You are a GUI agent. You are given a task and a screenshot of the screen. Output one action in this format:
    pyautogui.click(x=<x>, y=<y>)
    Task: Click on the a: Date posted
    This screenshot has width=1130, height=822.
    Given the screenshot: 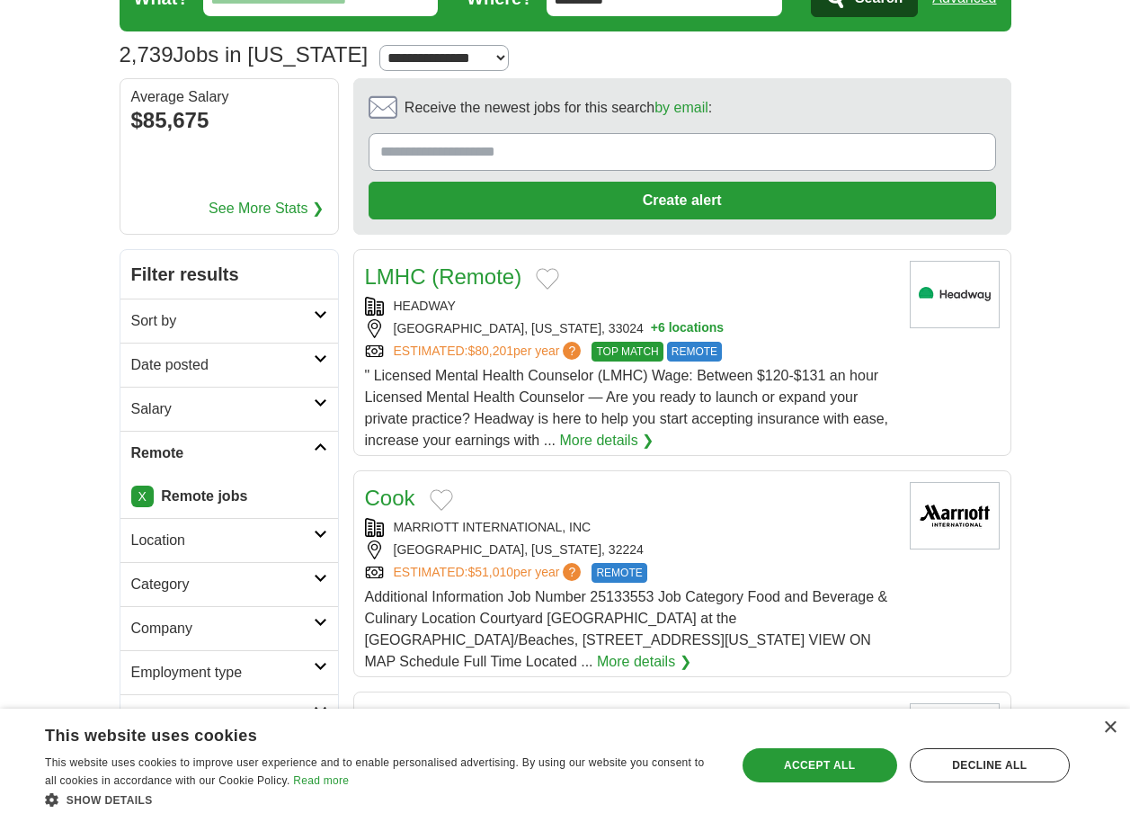 What is the action you would take?
    pyautogui.click(x=229, y=364)
    